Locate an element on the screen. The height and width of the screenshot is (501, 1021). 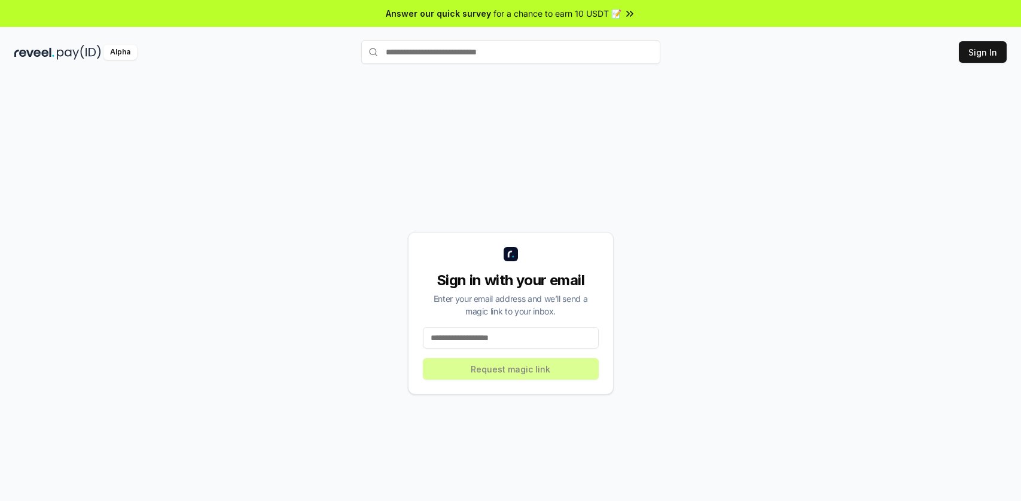
img: logo_small is located at coordinates (511, 254).